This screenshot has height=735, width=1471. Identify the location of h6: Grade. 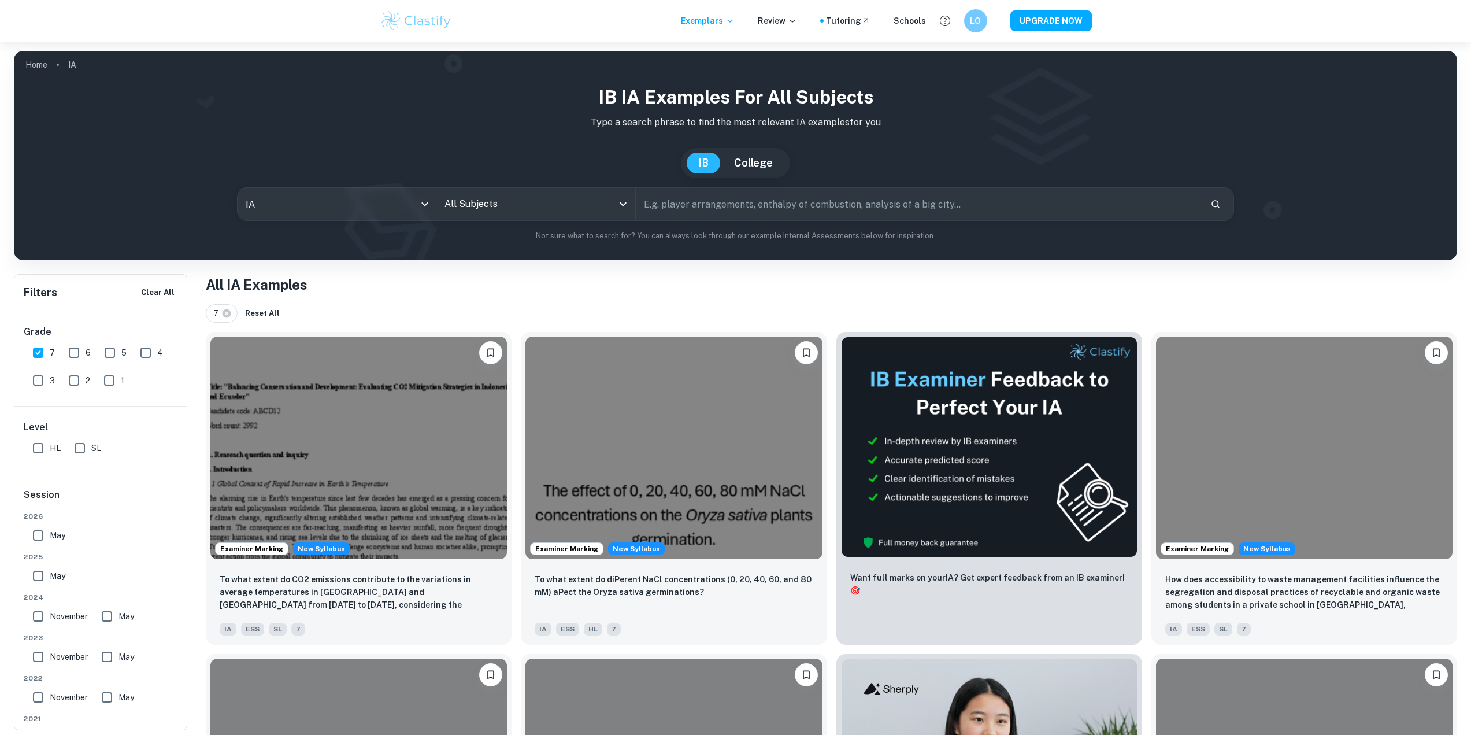
(101, 332).